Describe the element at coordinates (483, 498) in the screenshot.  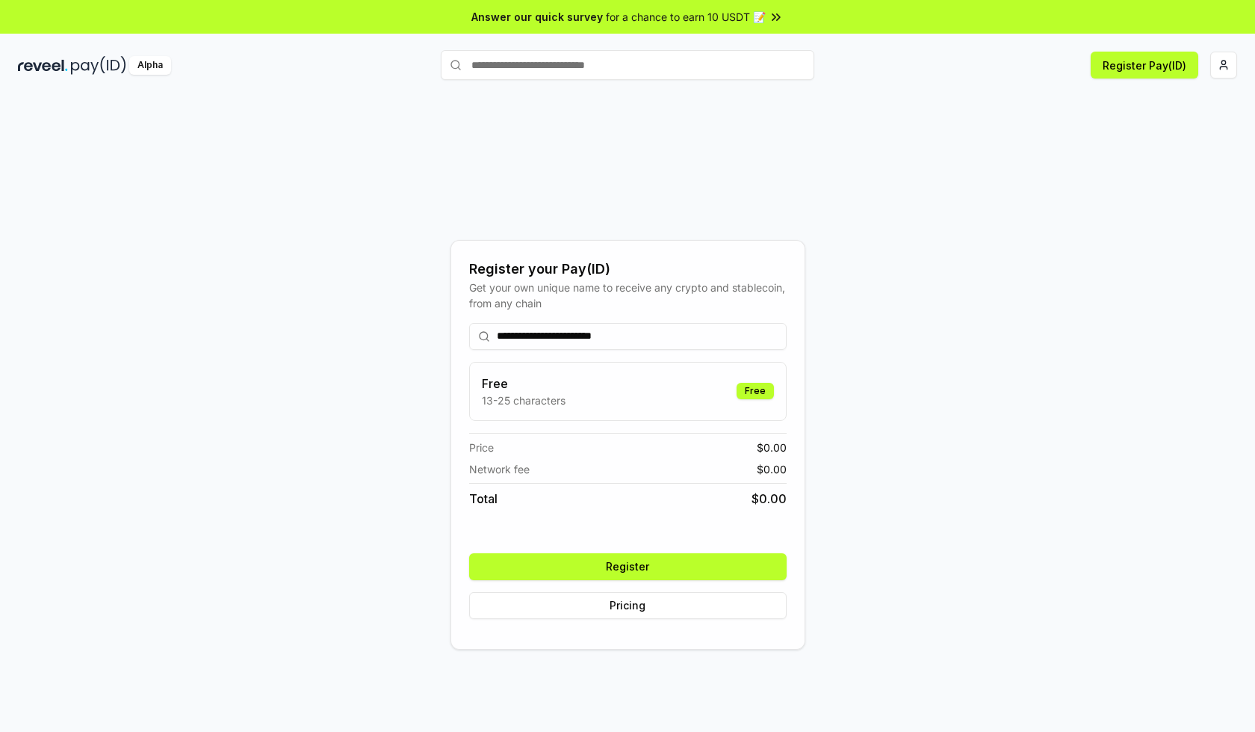
I see `span: Total` at that location.